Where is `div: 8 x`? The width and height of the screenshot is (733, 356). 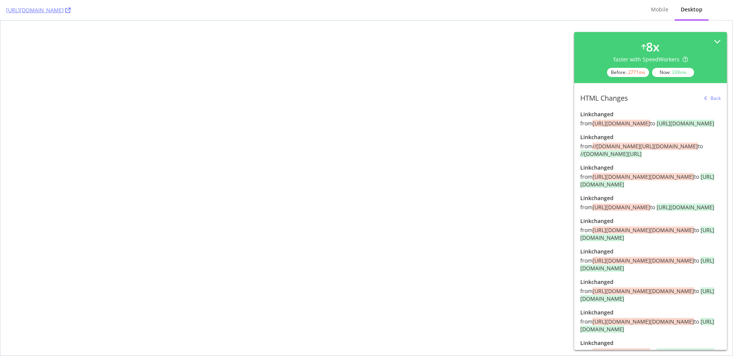
div: 8 x is located at coordinates (653, 47).